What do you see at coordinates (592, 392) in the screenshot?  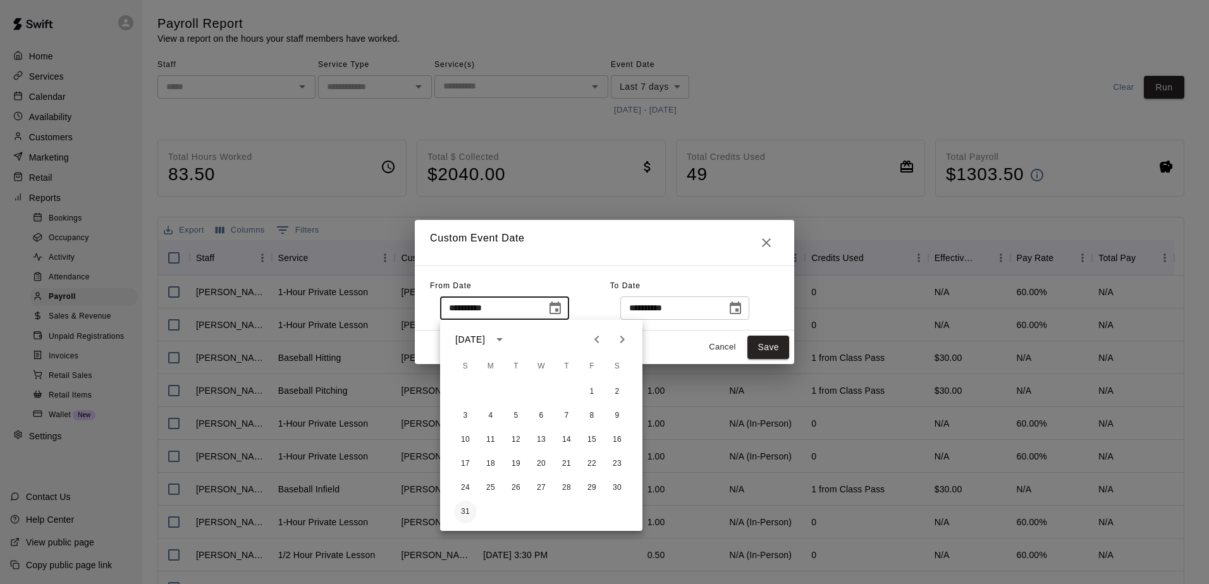 I see `button: 1` at bounding box center [592, 392].